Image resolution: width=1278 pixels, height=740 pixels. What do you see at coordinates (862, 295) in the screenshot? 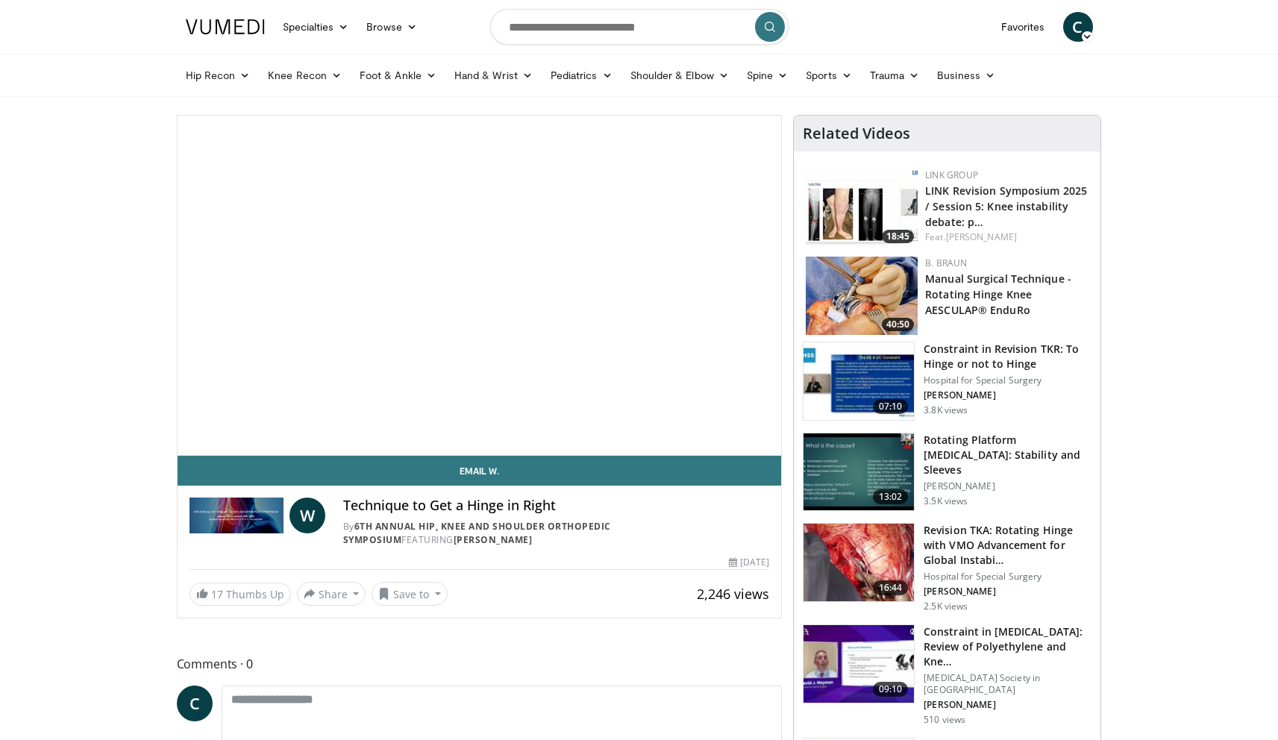
I see `img: ebf358ad-e006-43dd-aacc-0adaf40748b5.150x105_q85_crop-smart_upscale.jpg` at bounding box center [862, 295].